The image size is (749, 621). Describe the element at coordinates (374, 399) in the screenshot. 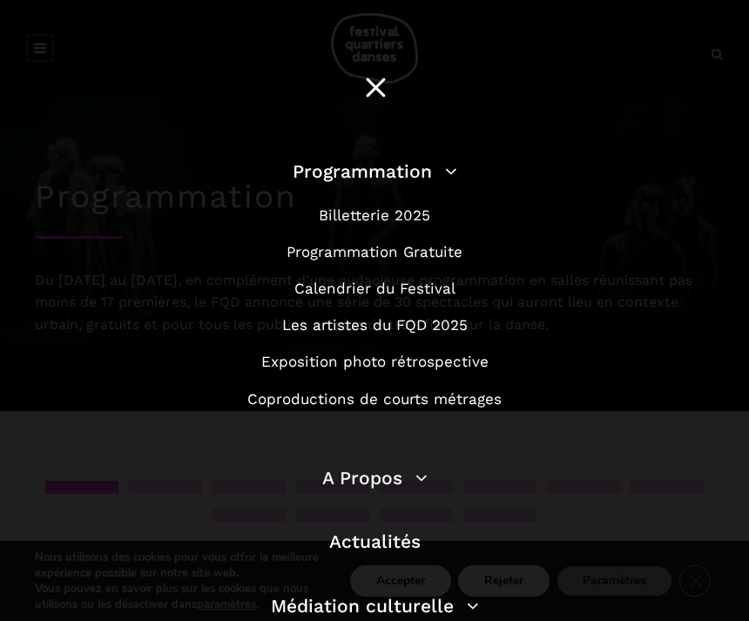

I see `a: Coproductions de courts métrages` at that location.